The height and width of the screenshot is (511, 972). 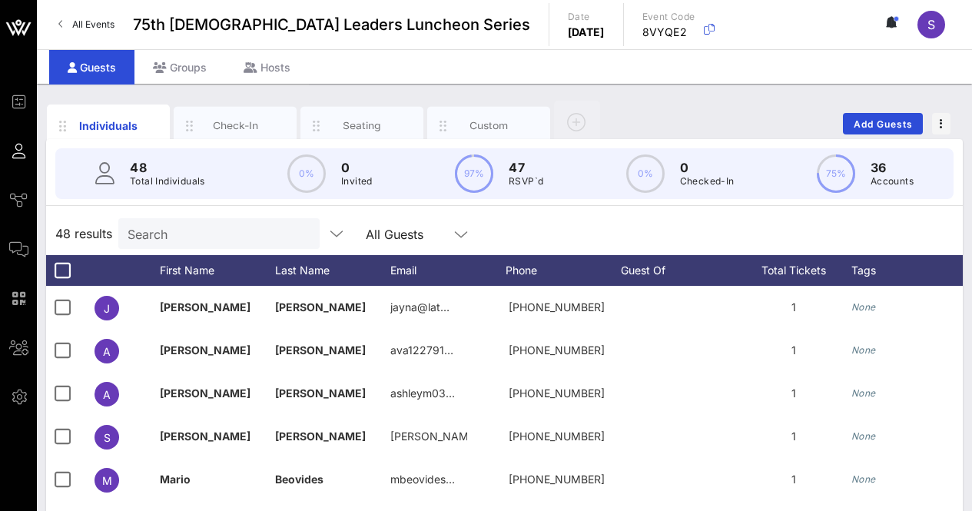 I want to click on div: Individuals, so click(x=108, y=125).